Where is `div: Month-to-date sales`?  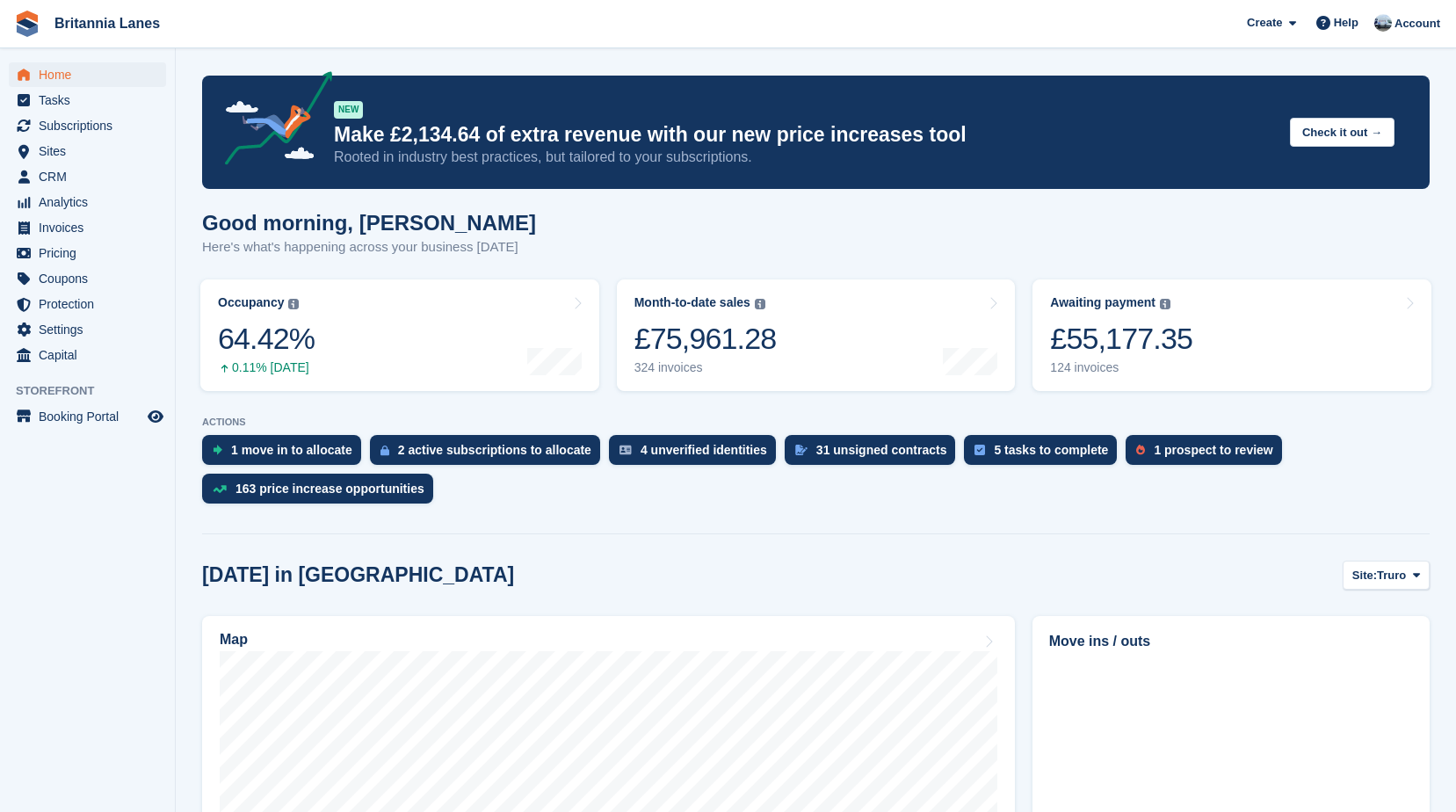 div: Month-to-date sales is located at coordinates (693, 302).